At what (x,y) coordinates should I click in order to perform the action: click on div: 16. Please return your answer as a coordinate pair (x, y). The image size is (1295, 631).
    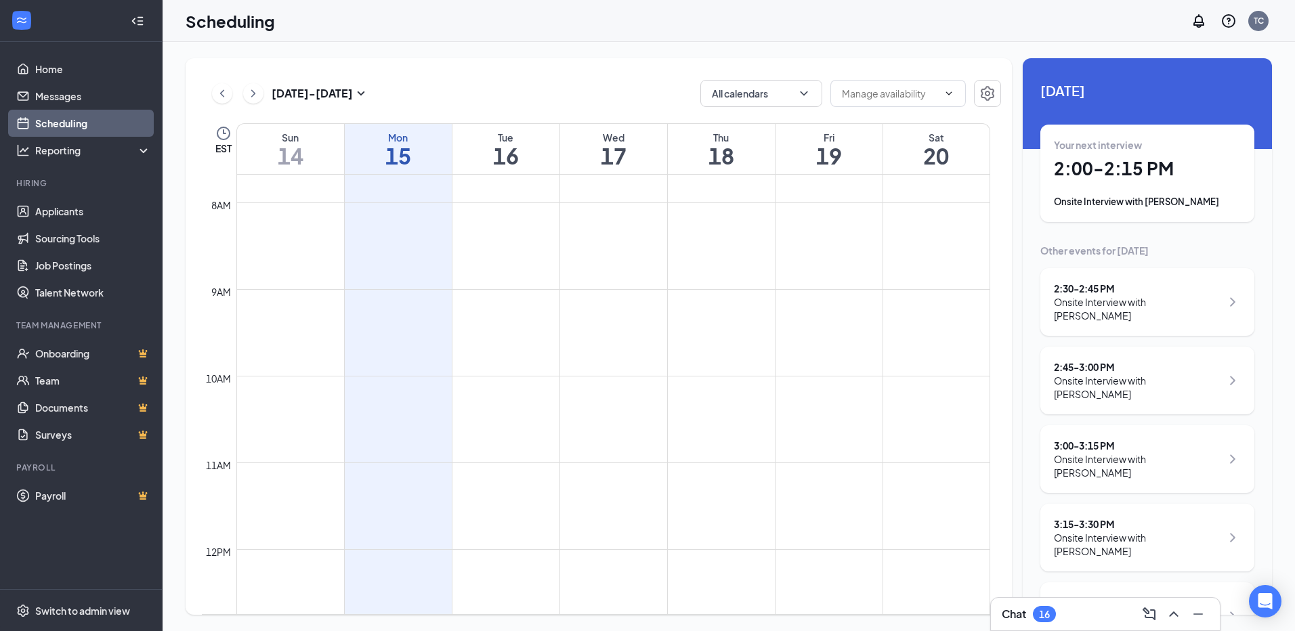
    Looking at the image, I should click on (1045, 615).